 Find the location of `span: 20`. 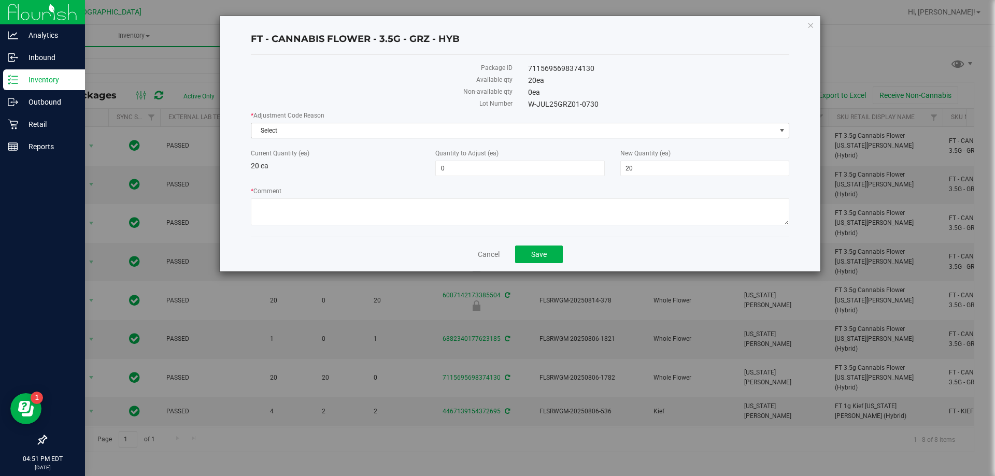

span: 20 is located at coordinates (536, 80).